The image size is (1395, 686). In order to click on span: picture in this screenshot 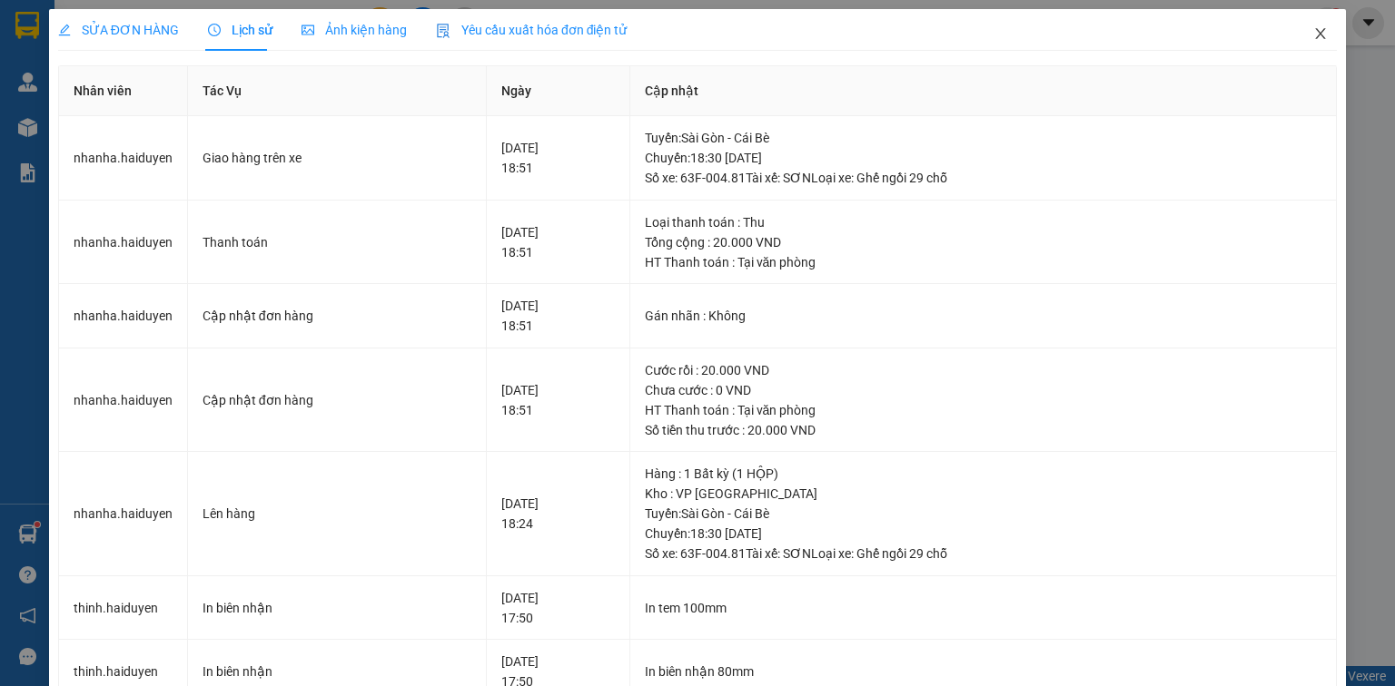, I will do `click(308, 30)`.